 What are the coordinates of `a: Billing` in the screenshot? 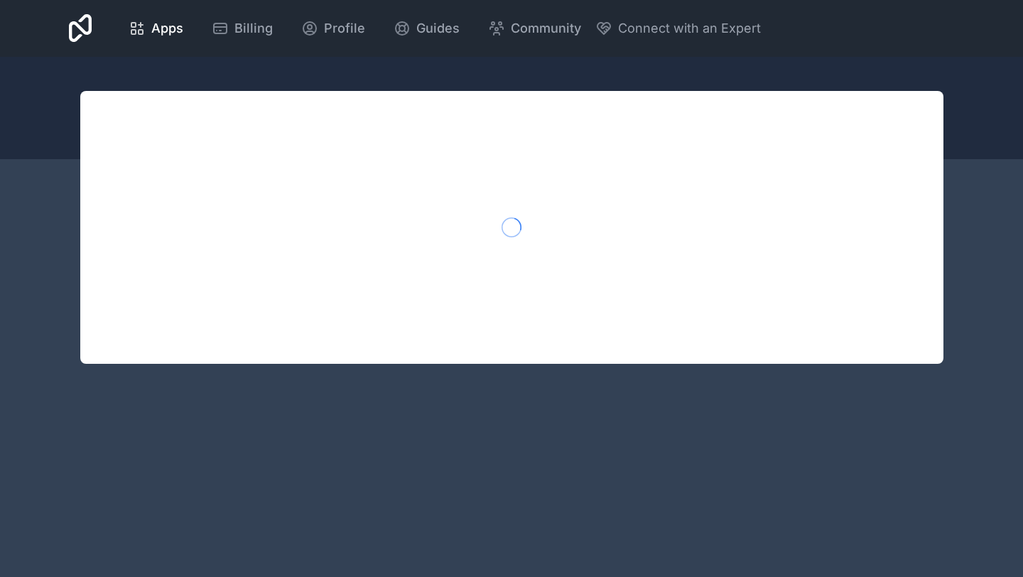 It's located at (242, 28).